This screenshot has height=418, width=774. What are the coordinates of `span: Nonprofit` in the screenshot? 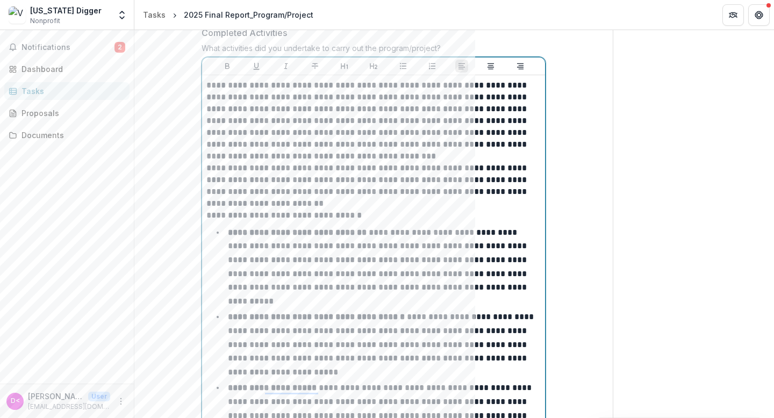 It's located at (45, 21).